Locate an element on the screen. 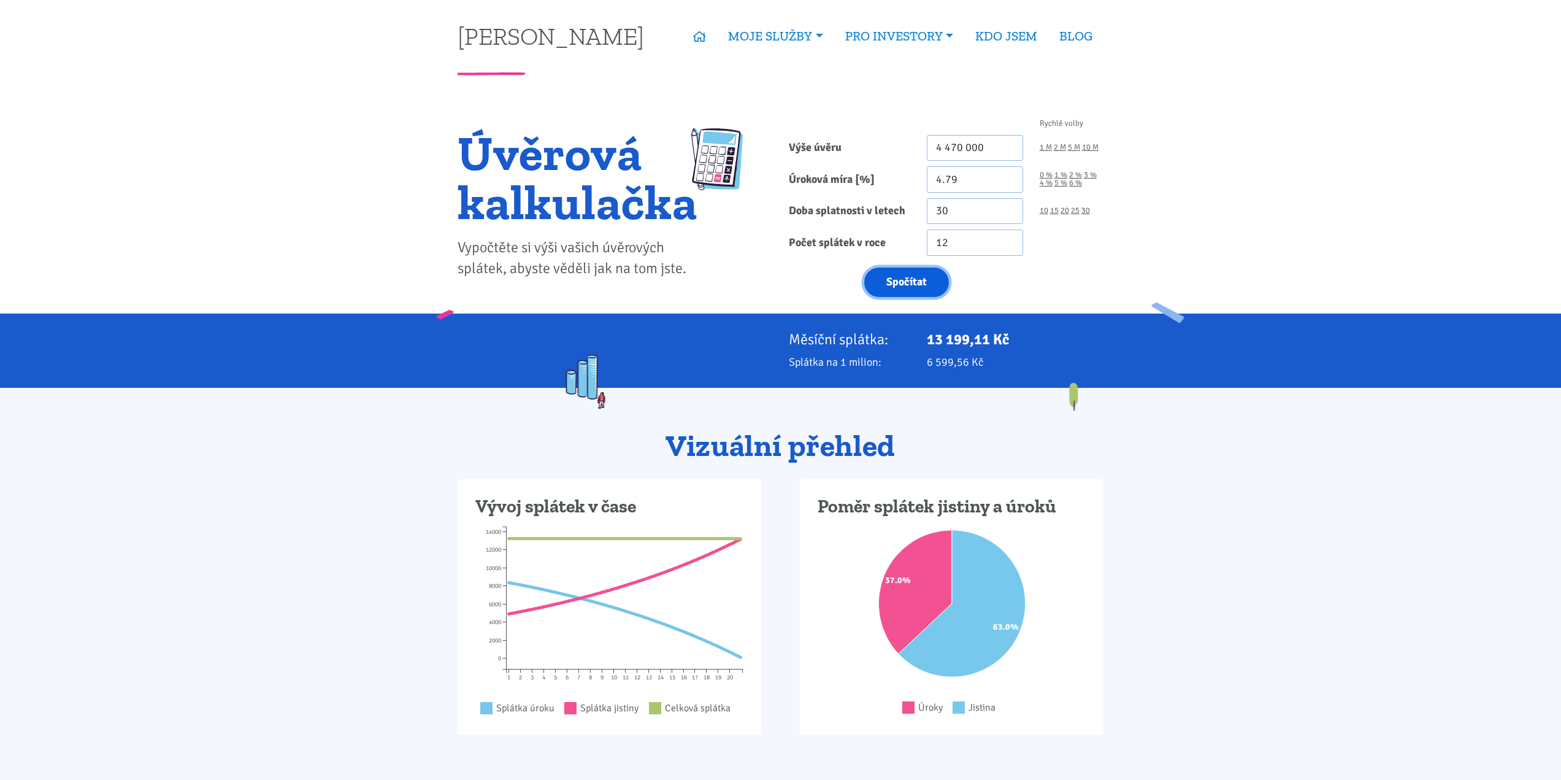 The width and height of the screenshot is (1561, 780). tspan: 19 is located at coordinates (718, 677).